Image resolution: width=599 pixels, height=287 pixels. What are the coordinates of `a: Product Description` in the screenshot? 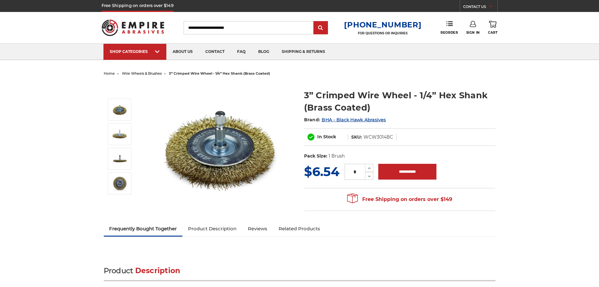 It's located at (212, 228).